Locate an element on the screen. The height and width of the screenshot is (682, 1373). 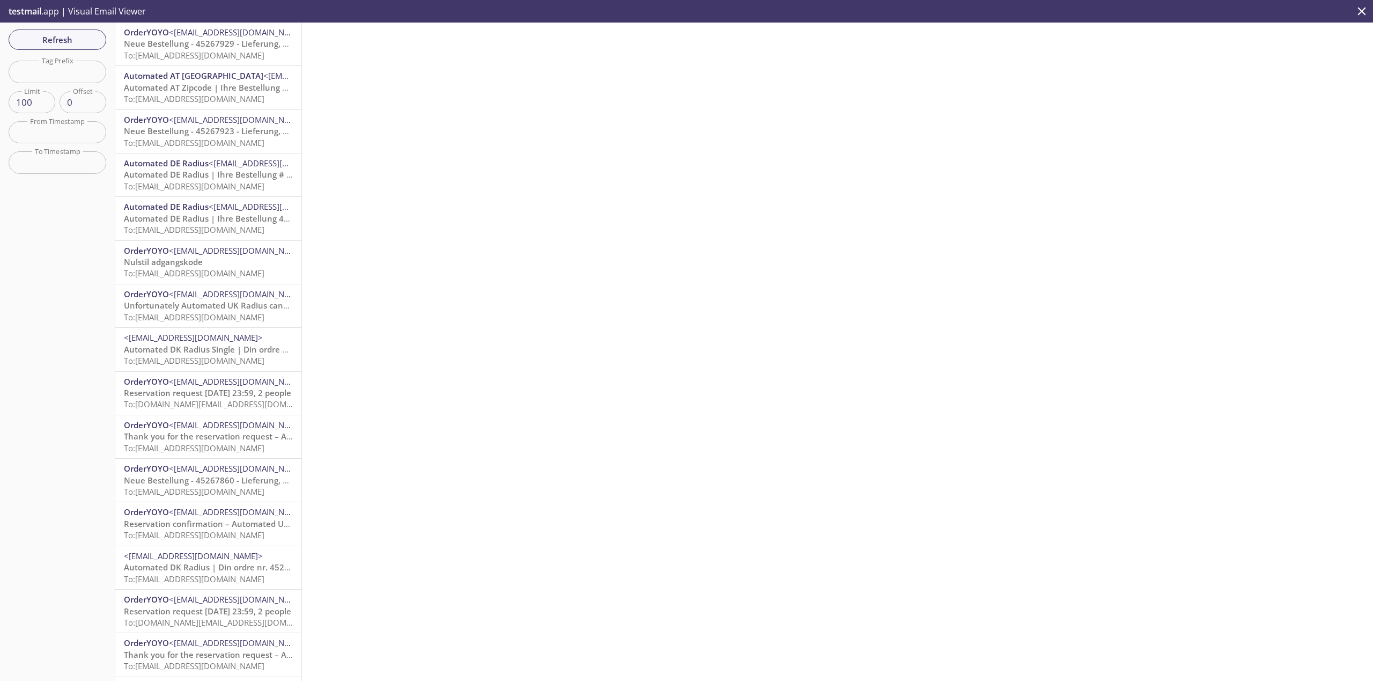
button: Refresh is located at coordinates (57, 40).